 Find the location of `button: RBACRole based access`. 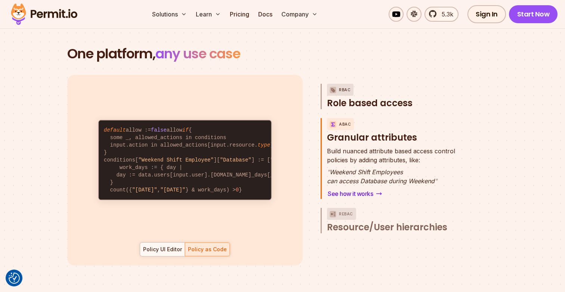

button: RBACRole based access is located at coordinates (397, 96).